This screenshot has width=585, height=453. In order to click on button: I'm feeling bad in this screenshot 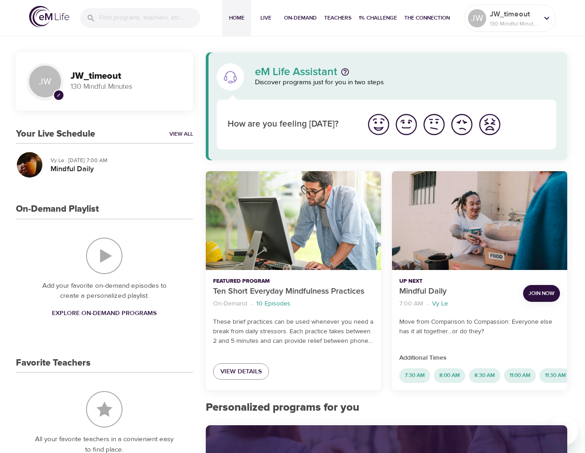, I will do `click(461, 124)`.